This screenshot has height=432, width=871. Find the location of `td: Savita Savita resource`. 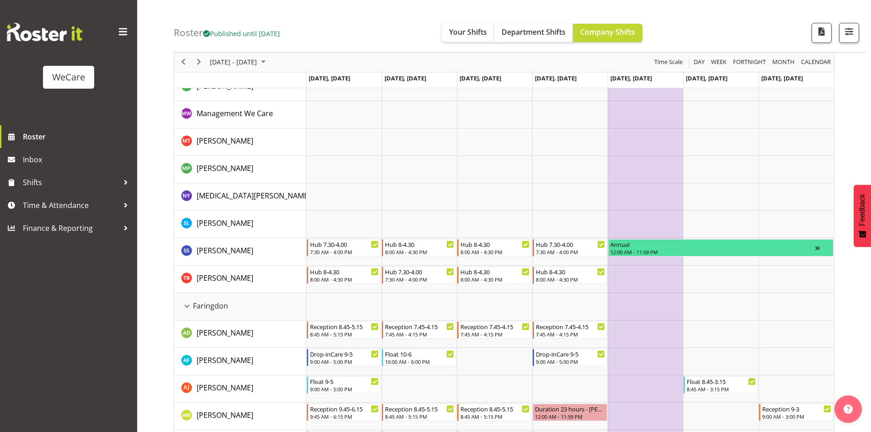

td: Savita Savita resource is located at coordinates (240, 252).